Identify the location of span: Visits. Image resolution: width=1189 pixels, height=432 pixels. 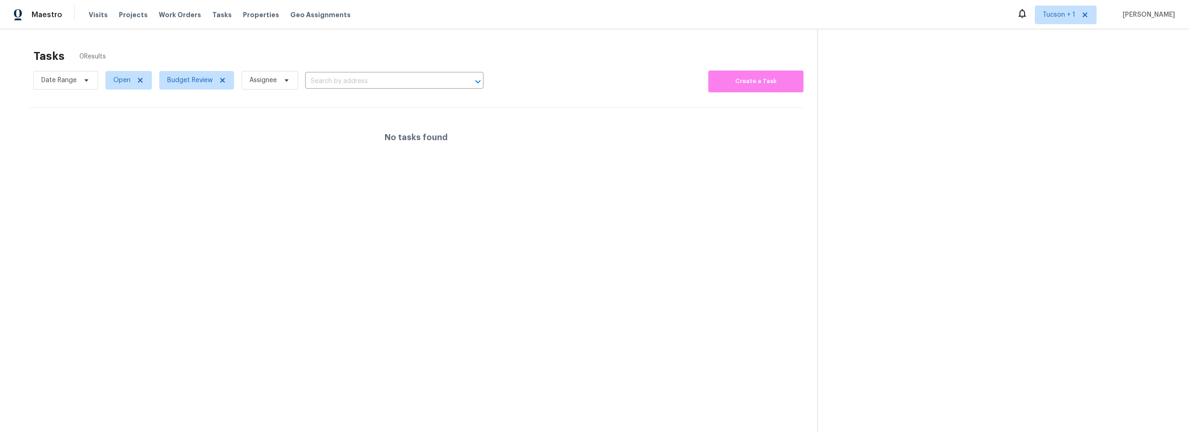
(98, 15).